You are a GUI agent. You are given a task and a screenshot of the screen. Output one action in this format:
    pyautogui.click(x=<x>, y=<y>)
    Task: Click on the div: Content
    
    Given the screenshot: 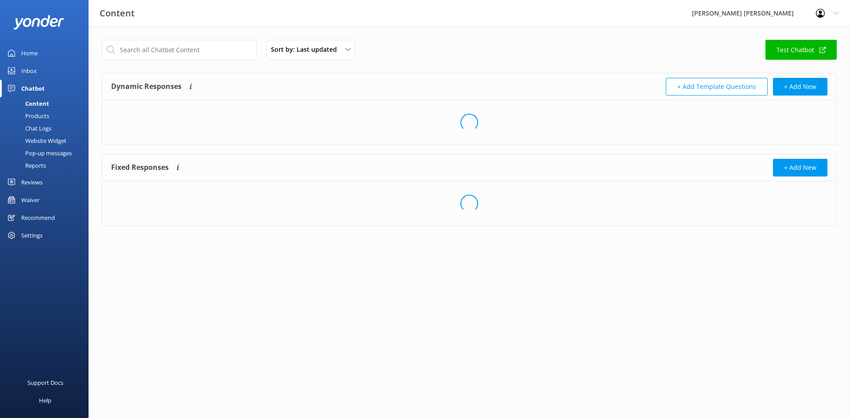 What is the action you would take?
    pyautogui.click(x=27, y=104)
    